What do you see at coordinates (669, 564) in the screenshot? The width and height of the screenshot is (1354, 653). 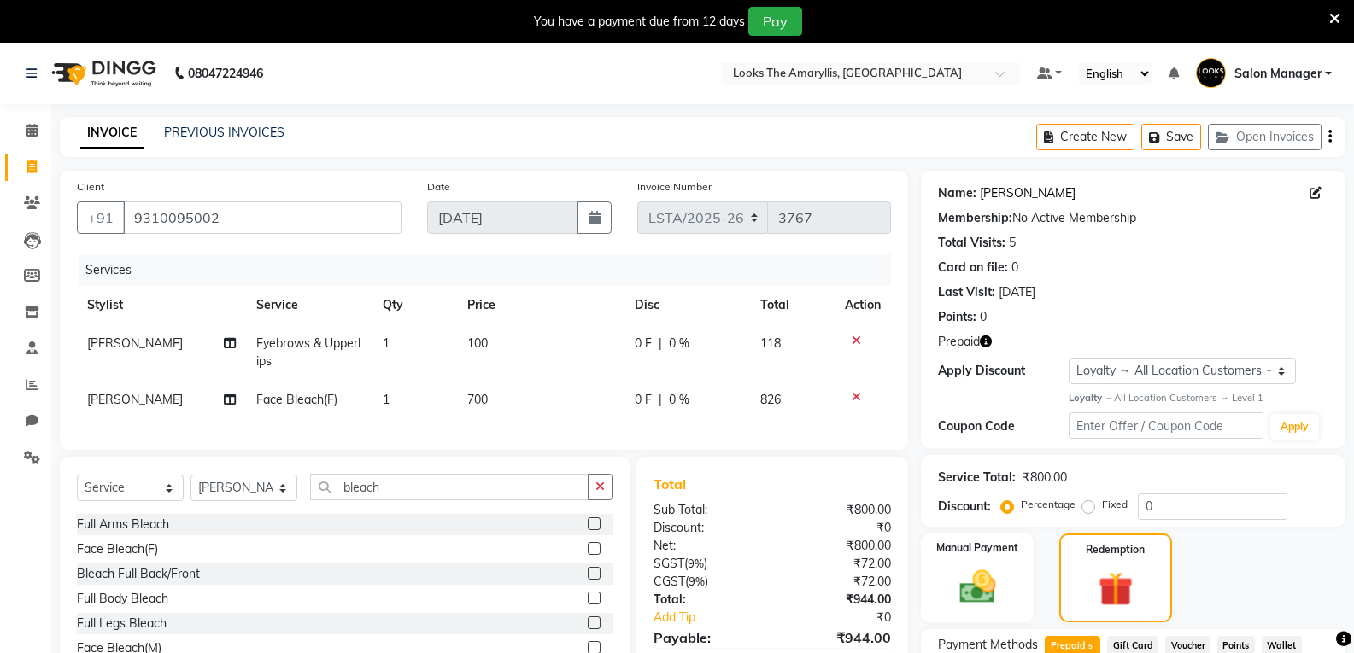 I see `span: SGST` at bounding box center [669, 564].